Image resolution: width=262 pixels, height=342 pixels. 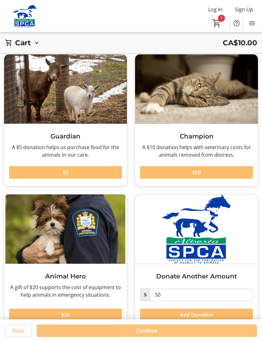 I want to click on span: Back, so click(x=18, y=331).